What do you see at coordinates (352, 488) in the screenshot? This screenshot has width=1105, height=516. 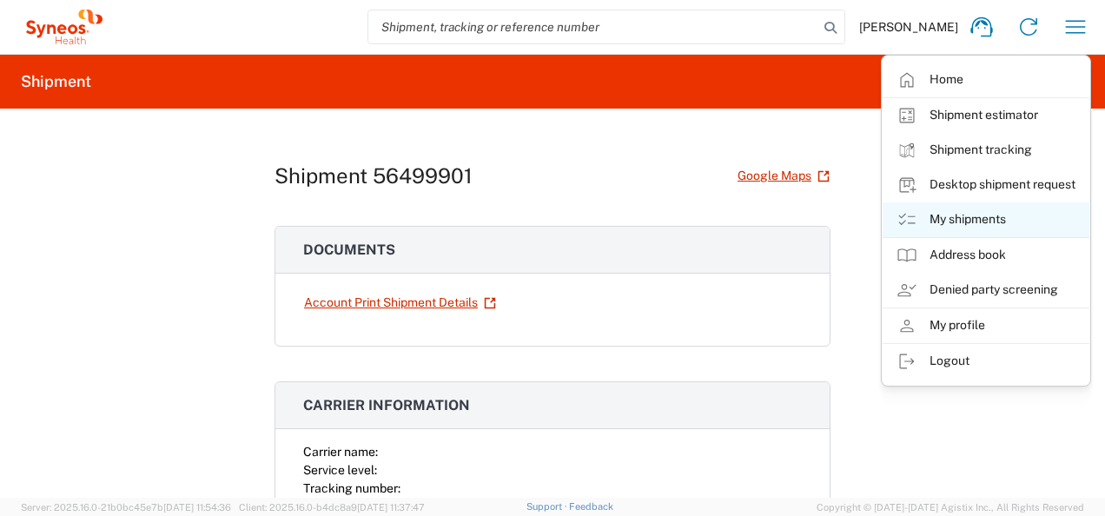 I see `span: Tracking number:` at bounding box center [352, 488].